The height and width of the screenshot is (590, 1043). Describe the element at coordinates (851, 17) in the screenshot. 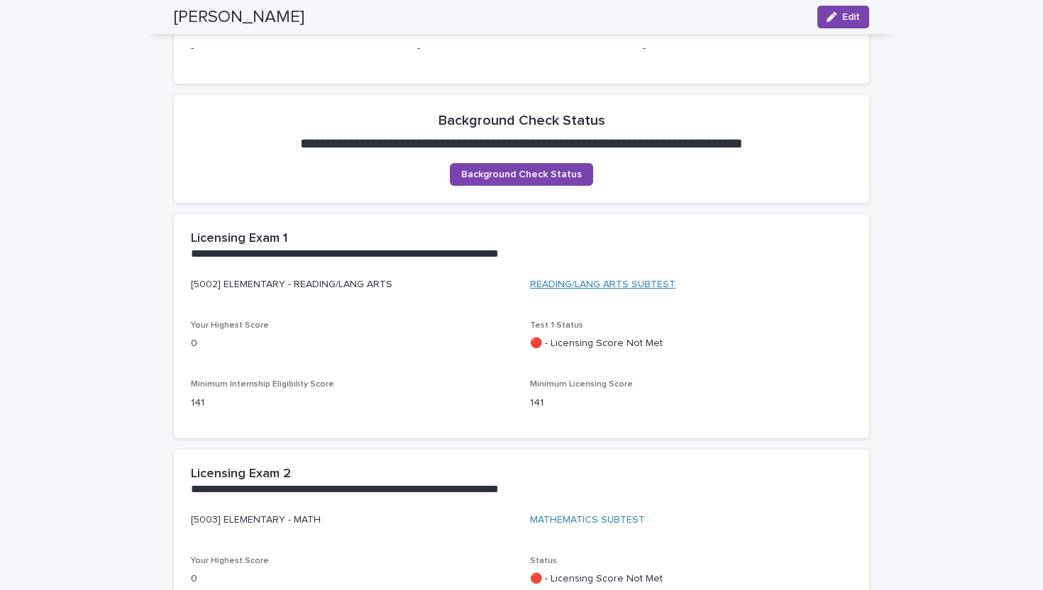

I see `span: Edit` at that location.